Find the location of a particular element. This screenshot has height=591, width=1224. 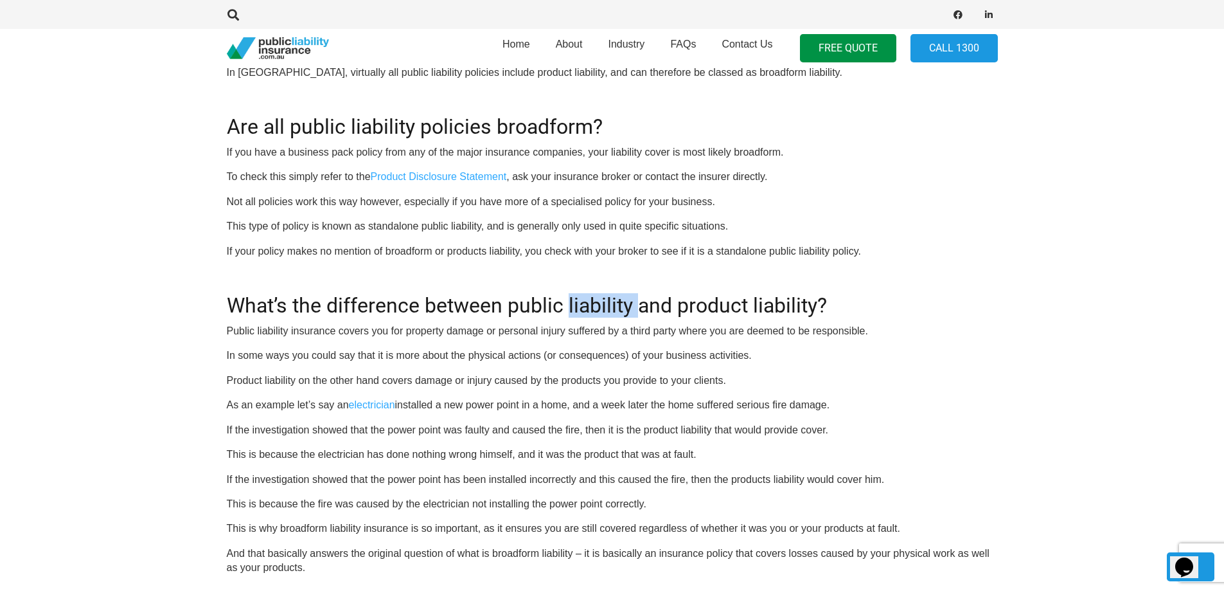

a: FAQs is located at coordinates (683, 48).